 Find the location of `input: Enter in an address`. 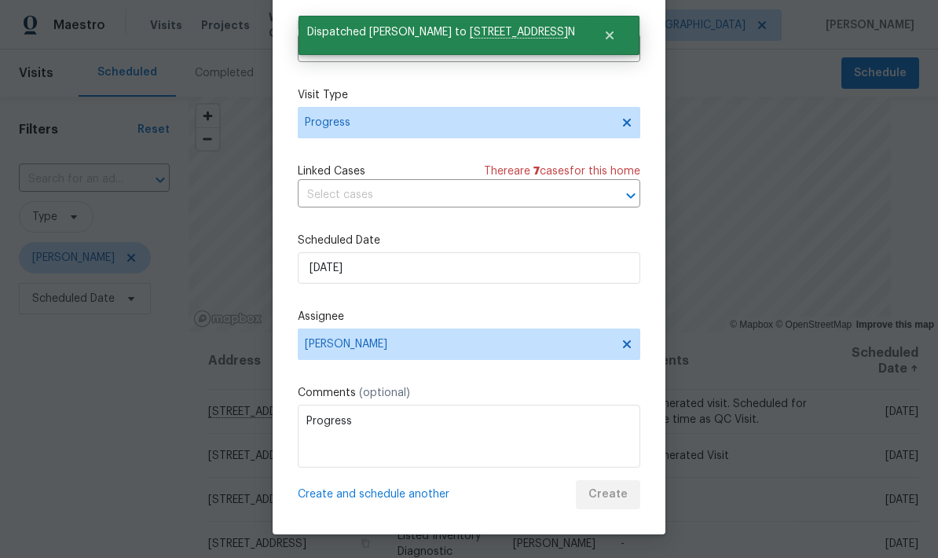

input: Enter in an address is located at coordinates (447, 49).